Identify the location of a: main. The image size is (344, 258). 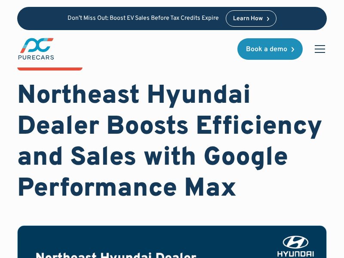
(36, 49).